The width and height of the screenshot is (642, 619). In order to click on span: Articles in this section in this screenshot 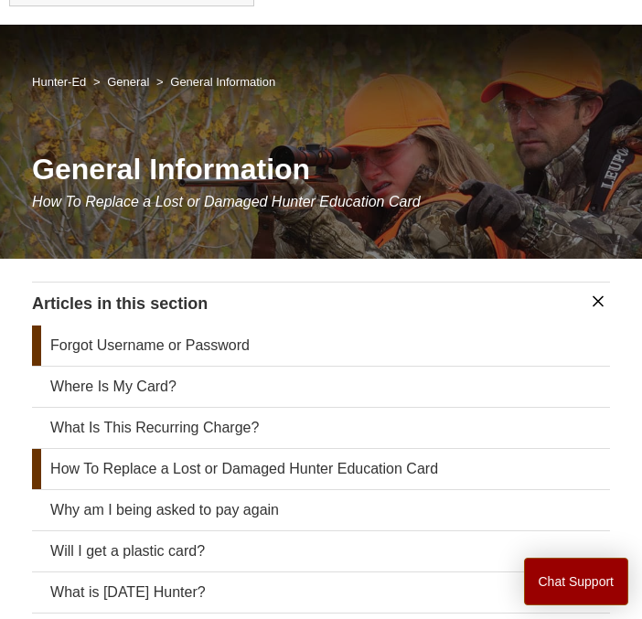, I will do `click(120, 303)`.